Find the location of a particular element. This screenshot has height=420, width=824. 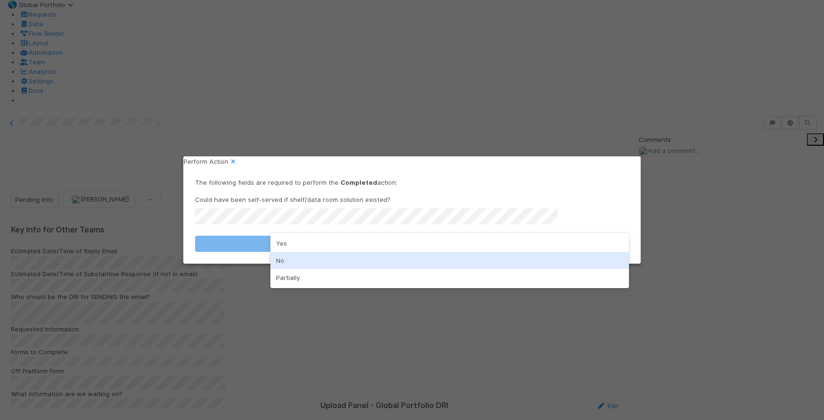

p: The following fields are required to perform the action: is located at coordinates (412, 183).